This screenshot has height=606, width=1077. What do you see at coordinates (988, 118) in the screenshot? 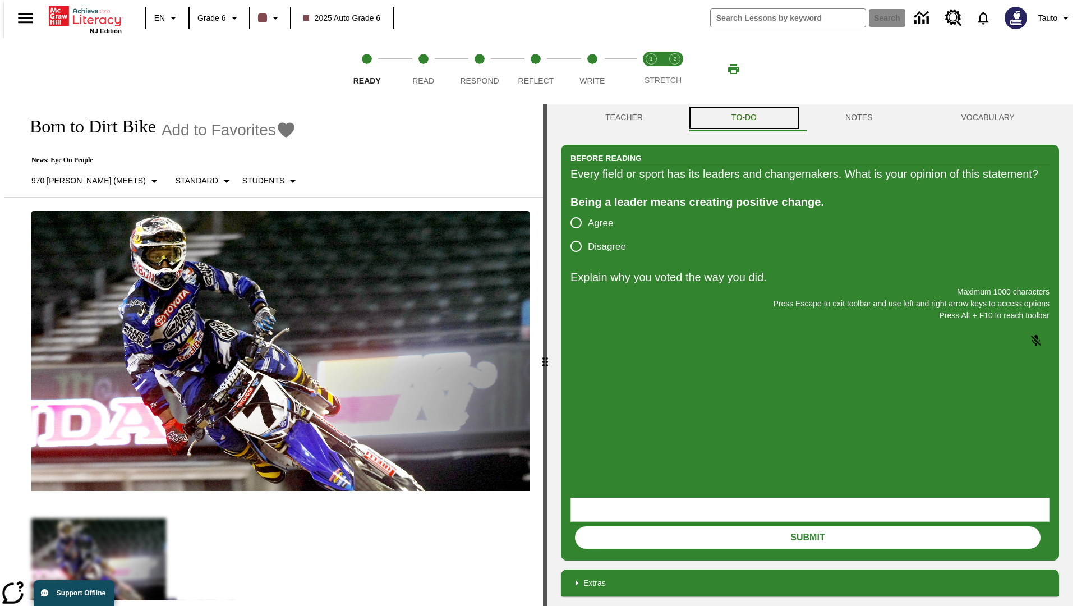
I see `button: VOCABULARY` at bounding box center [988, 118].